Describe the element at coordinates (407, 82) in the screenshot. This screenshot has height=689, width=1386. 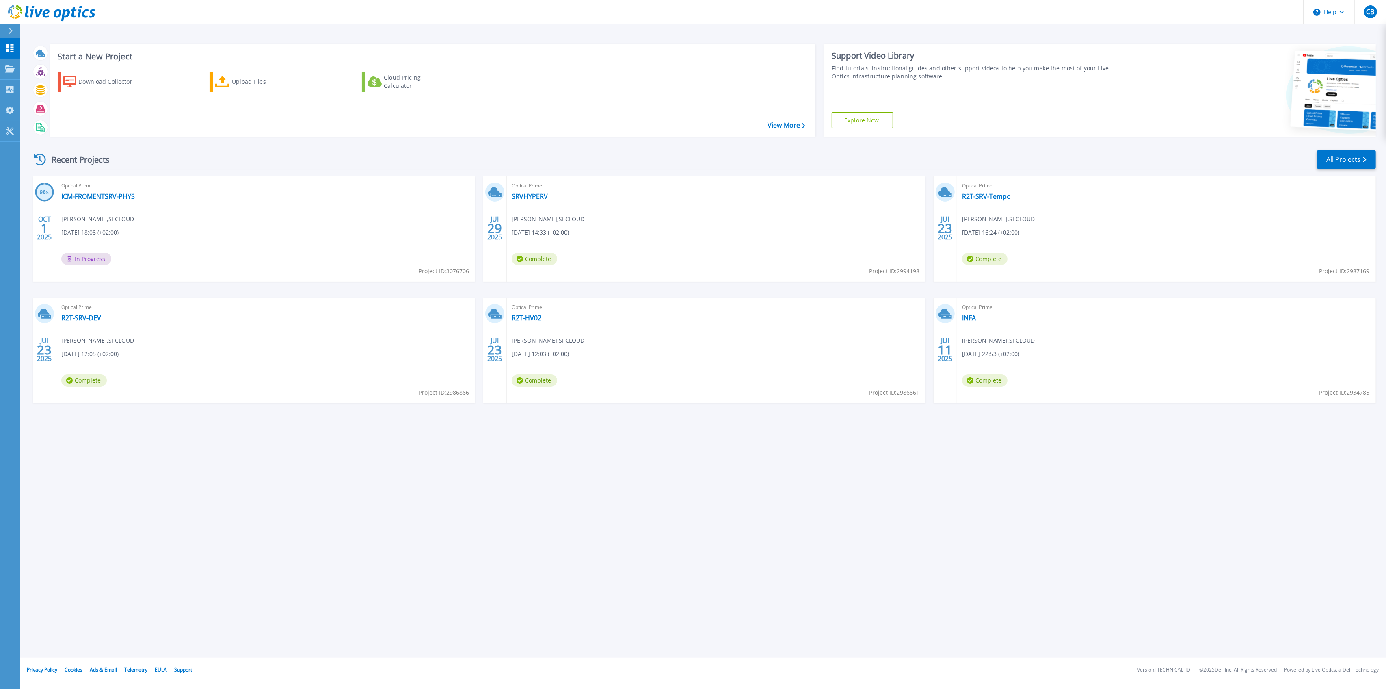
I see `a: Cloud Pricing Calculator` at that location.